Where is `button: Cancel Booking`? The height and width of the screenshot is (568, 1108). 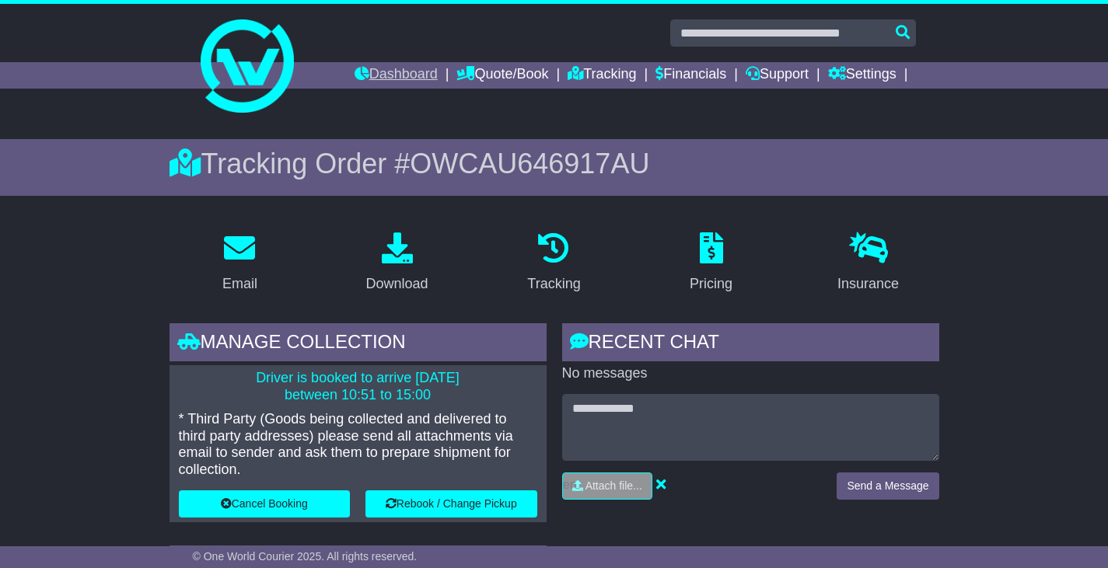 button: Cancel Booking is located at coordinates (264, 504).